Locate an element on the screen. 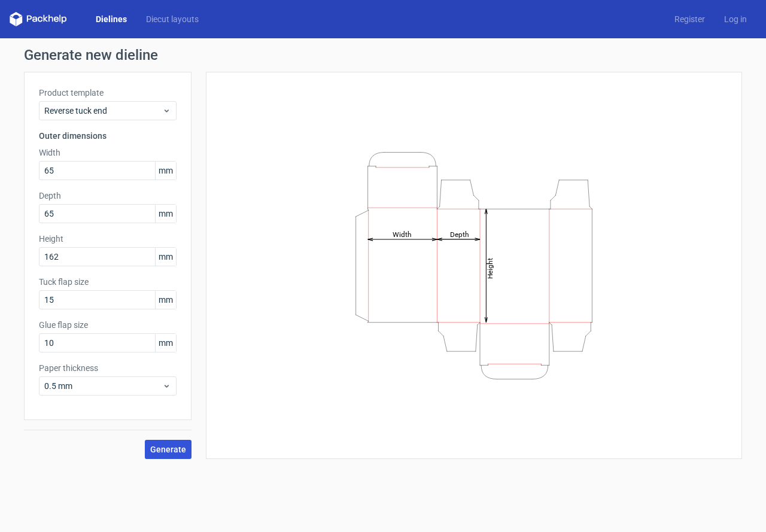 This screenshot has width=766, height=532. label: Paper thickness is located at coordinates (108, 368).